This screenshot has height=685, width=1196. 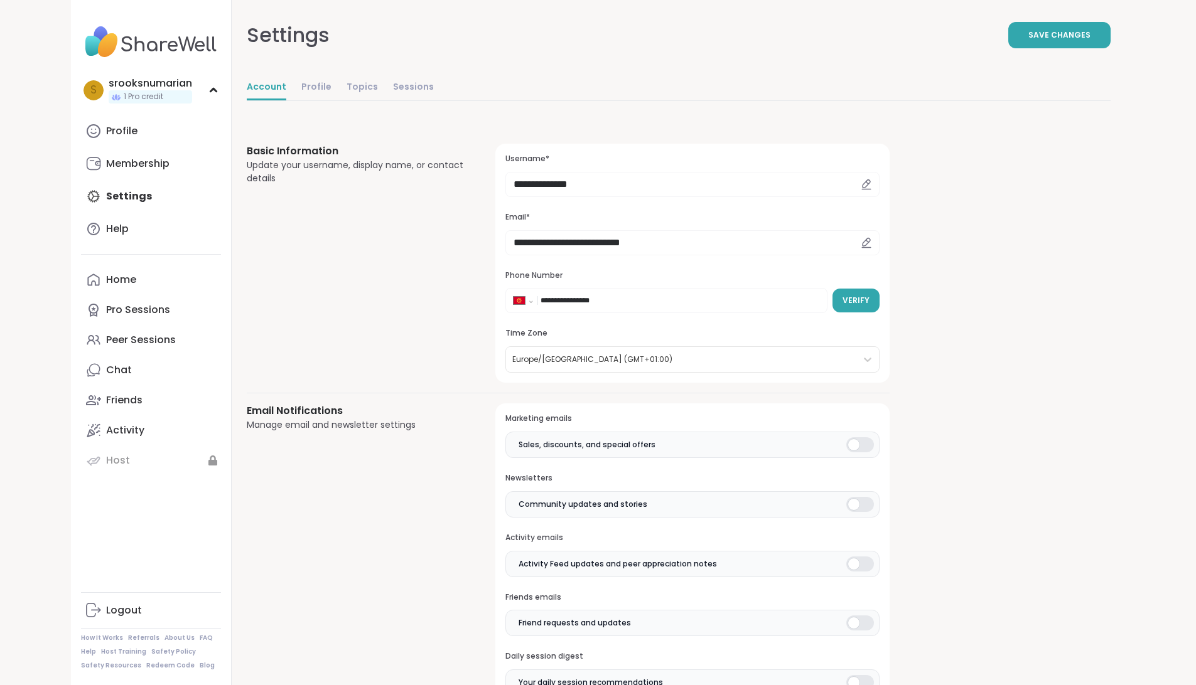 What do you see at coordinates (151, 611) in the screenshot?
I see `a: Logout` at bounding box center [151, 611].